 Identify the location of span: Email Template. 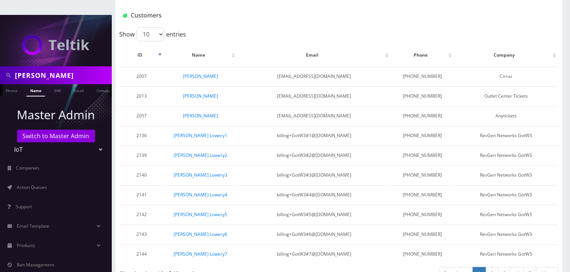
(33, 226).